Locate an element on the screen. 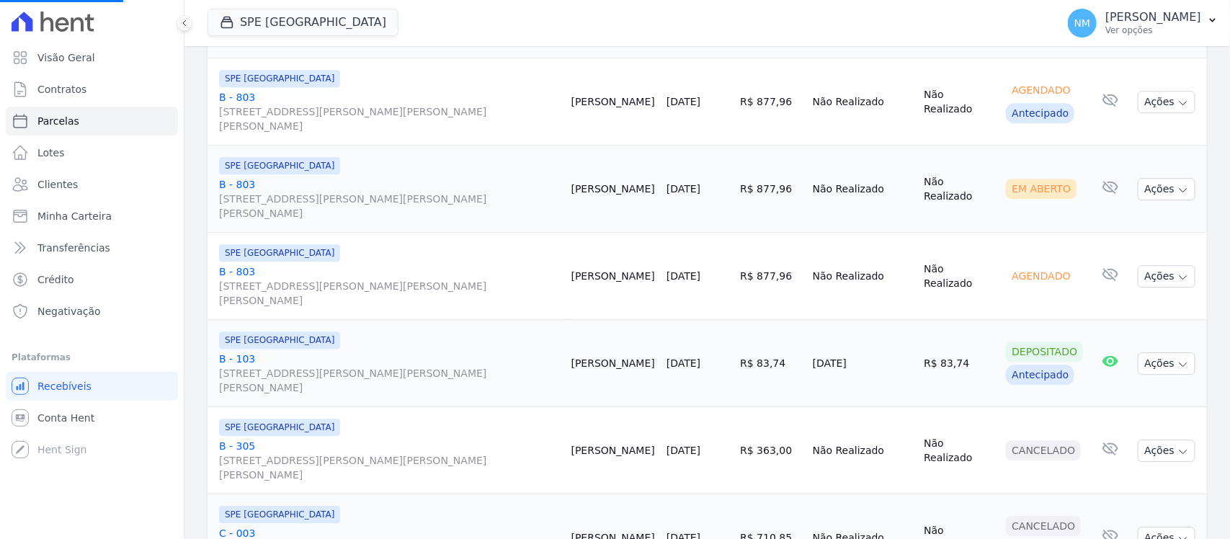  span: Clientes is located at coordinates (58, 185).